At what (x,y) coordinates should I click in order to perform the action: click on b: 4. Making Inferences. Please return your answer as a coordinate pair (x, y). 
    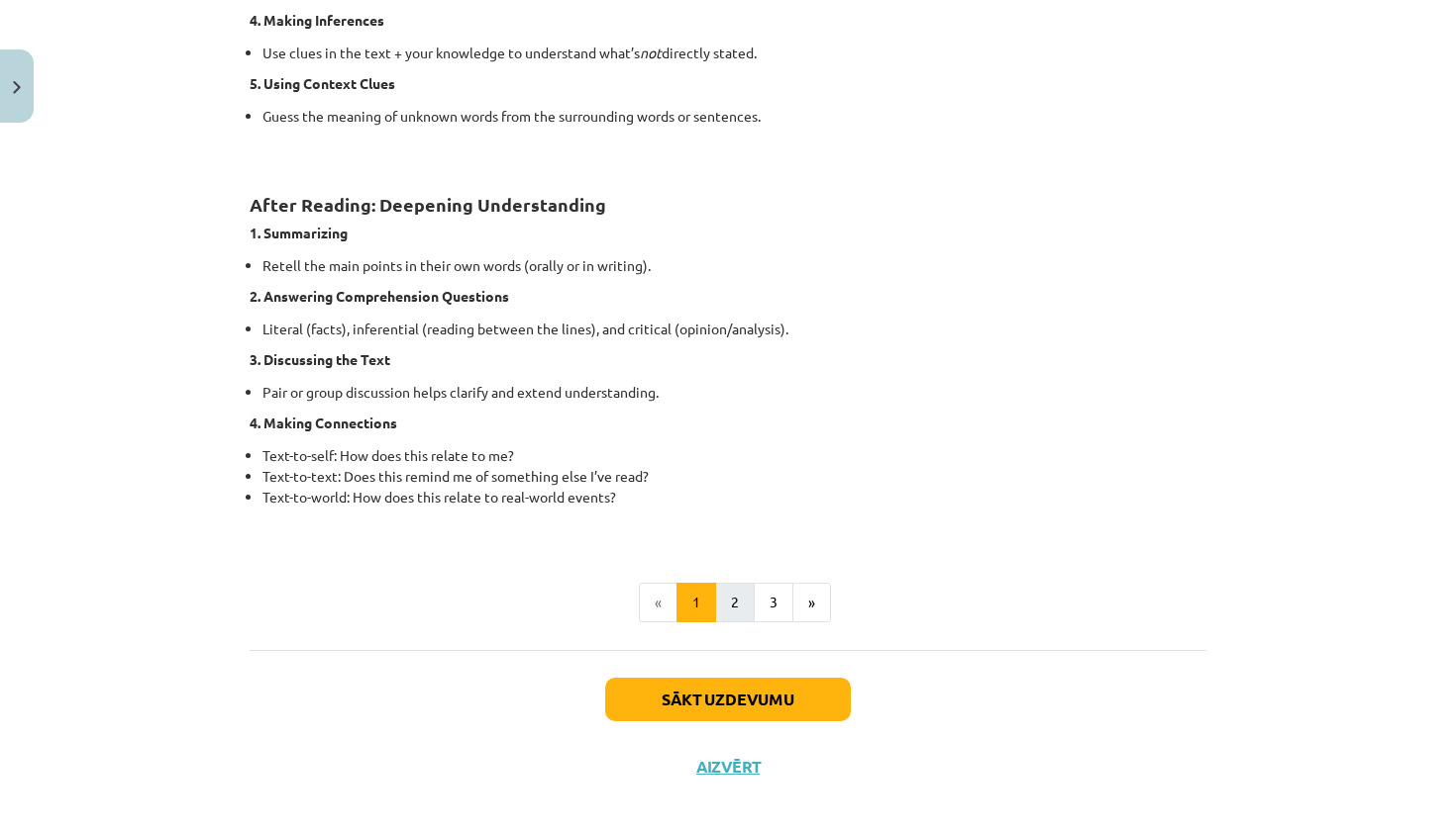
    Looking at the image, I should click on (317, 20).